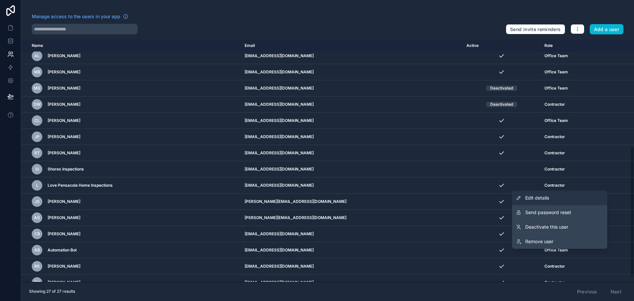 The height and width of the screenshot is (301, 634). Describe the element at coordinates (37, 169) in the screenshot. I see `span: SI` at that location.